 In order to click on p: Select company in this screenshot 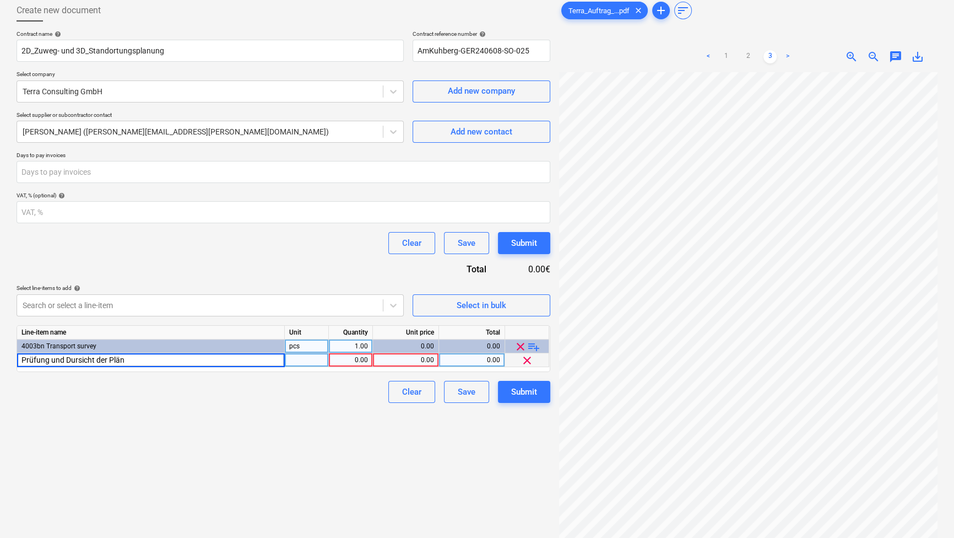, I will do `click(210, 75)`.